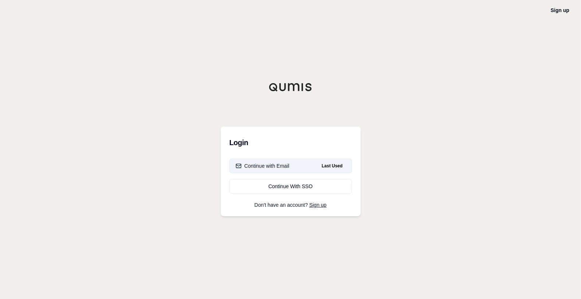 This screenshot has width=581, height=299. I want to click on button: Continue with EmailLast Used, so click(291, 166).